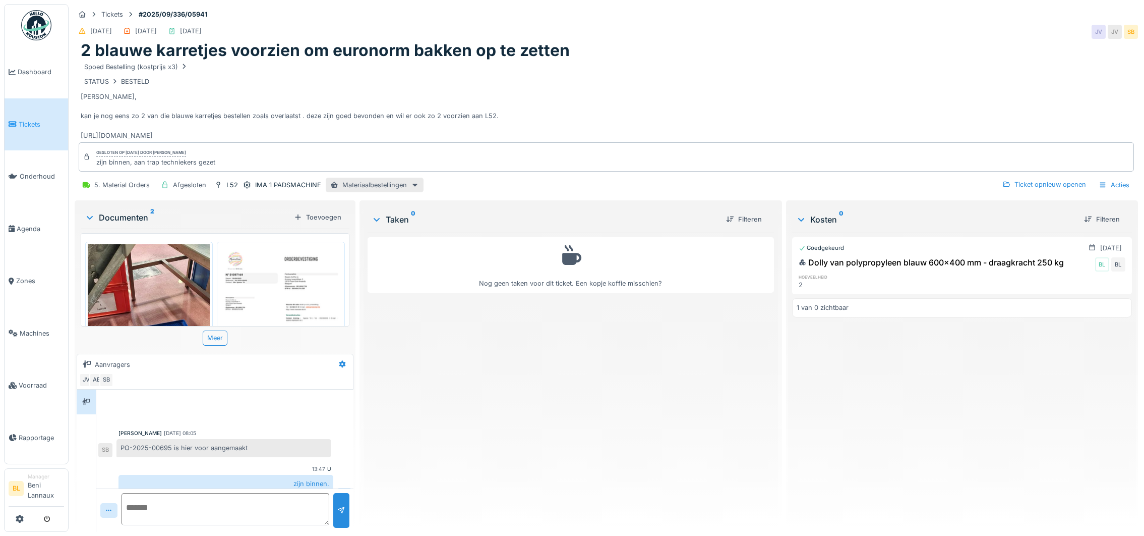 This screenshot has height=536, width=1144. Describe the element at coordinates (329, 469) in the screenshot. I see `div: U` at that location.